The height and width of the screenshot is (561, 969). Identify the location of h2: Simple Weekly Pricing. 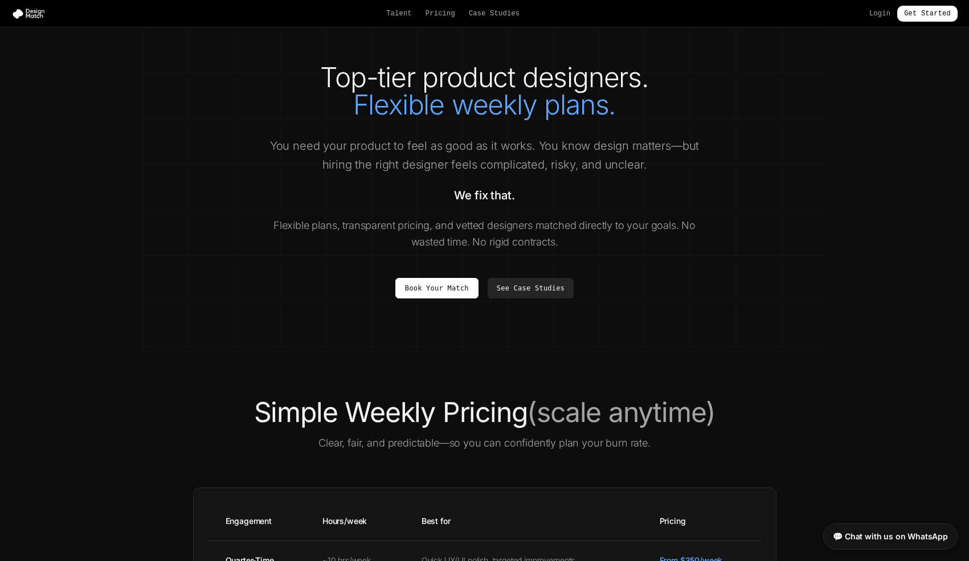
(485, 412).